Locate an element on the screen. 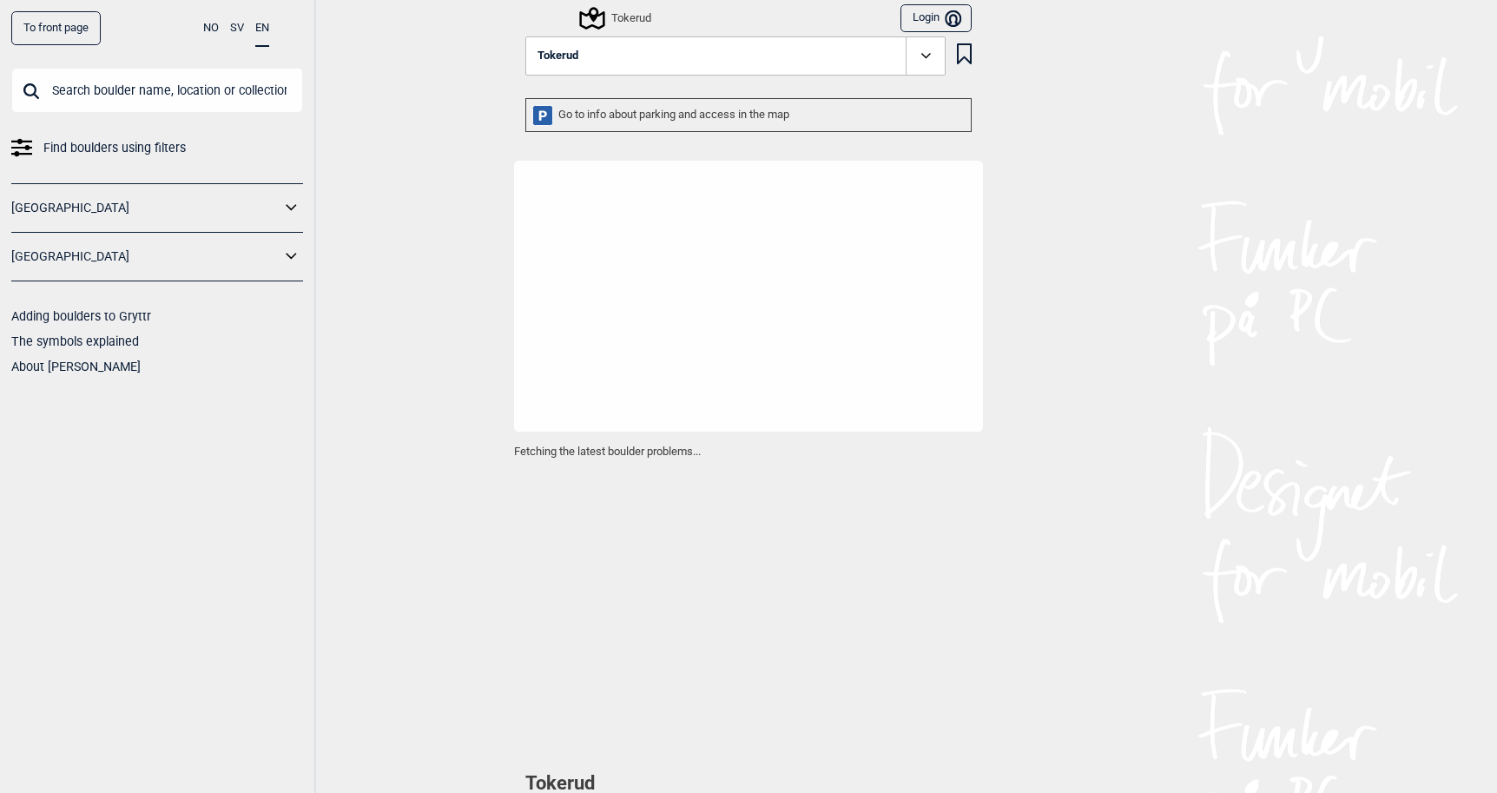 This screenshot has width=1497, height=793. a: To front page is located at coordinates (56, 28).